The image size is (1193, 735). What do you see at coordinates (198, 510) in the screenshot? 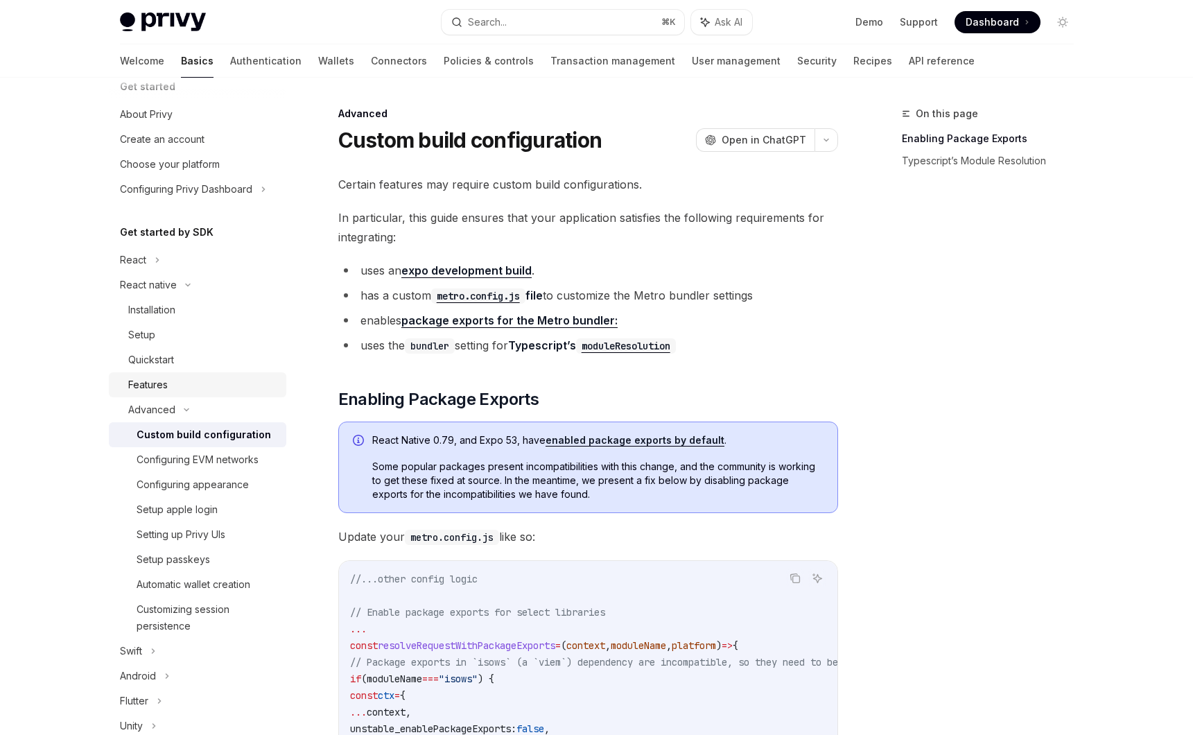
I see `a: Setup apple login` at bounding box center [198, 510].